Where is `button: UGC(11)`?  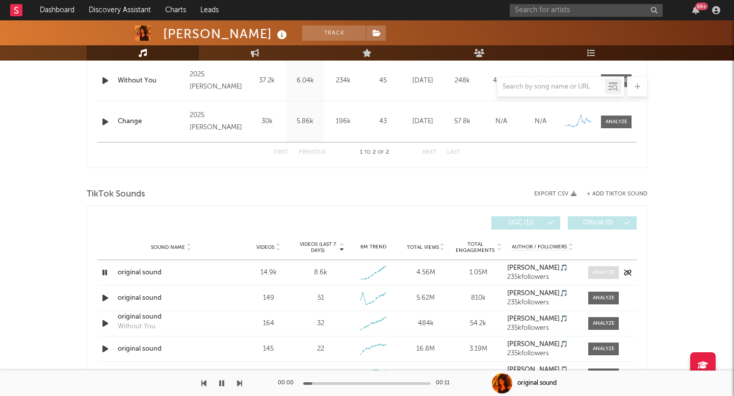
button: UGC(11) is located at coordinates (525, 223).